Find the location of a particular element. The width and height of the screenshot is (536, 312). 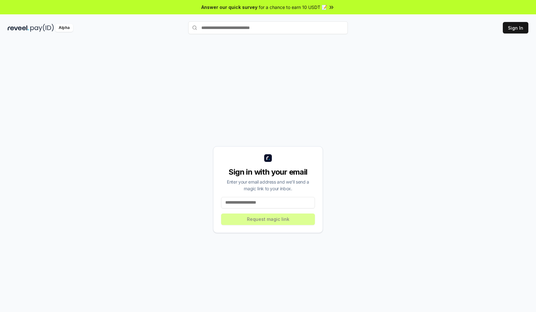

div: Enter your email address and we’ll send a magic link to your inbox. is located at coordinates (268, 185).